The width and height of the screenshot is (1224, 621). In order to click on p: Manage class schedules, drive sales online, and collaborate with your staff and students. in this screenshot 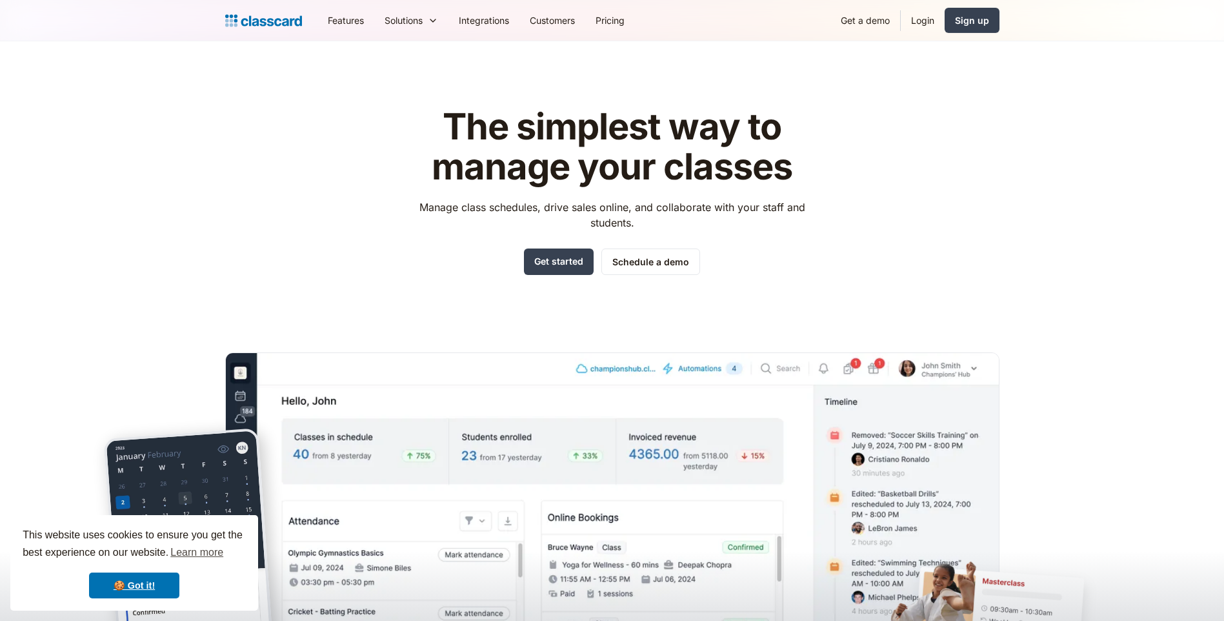, I will do `click(612, 215)`.